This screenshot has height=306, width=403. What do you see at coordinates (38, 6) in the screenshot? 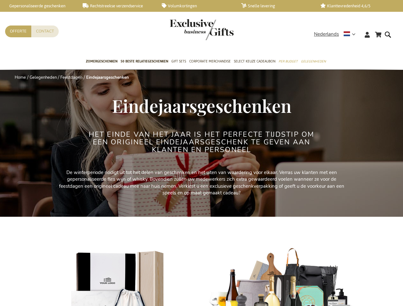
I see `a: Gepersonaliseerde geschenken` at bounding box center [38, 6].